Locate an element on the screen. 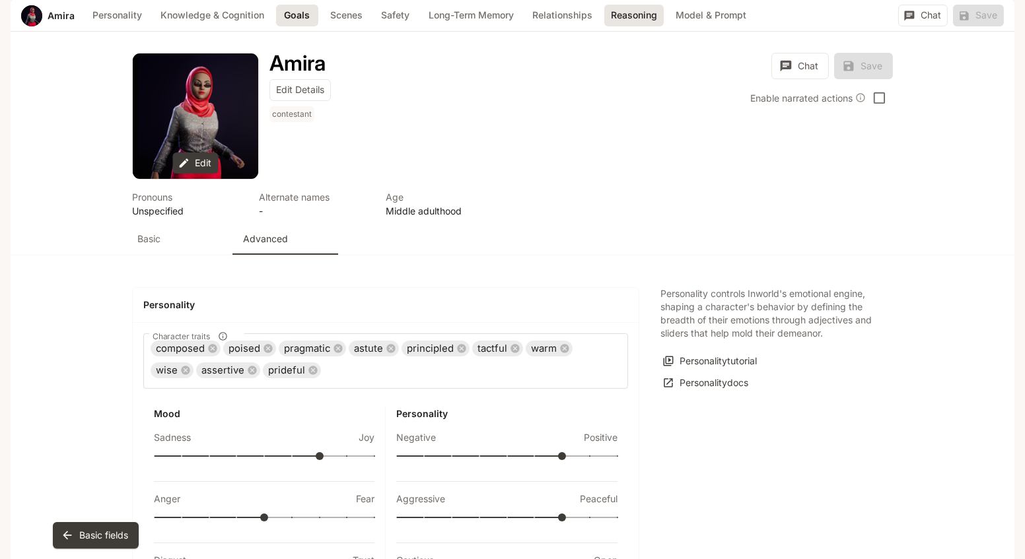 The height and width of the screenshot is (559, 1025). button: Safety is located at coordinates (396, 15).